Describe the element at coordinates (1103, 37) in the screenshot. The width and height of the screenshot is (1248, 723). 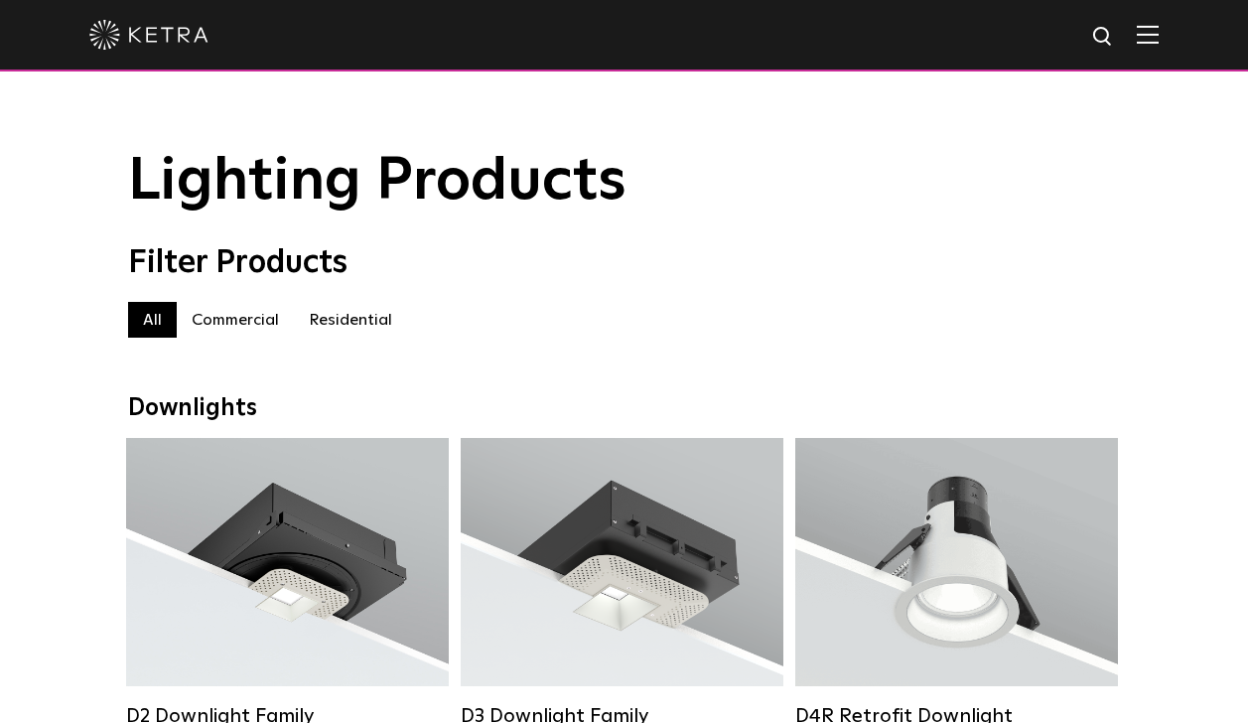
I see `img: search icon` at that location.